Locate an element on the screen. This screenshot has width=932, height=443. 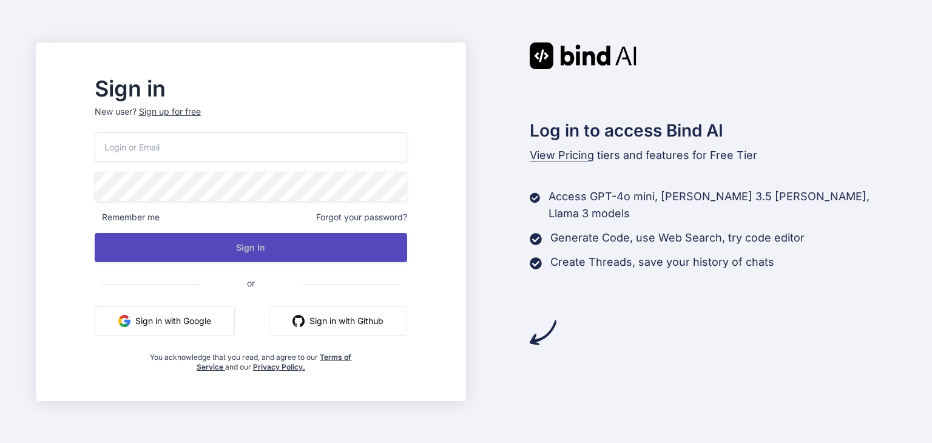
p: Create Threads, save your history of chats is located at coordinates (662, 262).